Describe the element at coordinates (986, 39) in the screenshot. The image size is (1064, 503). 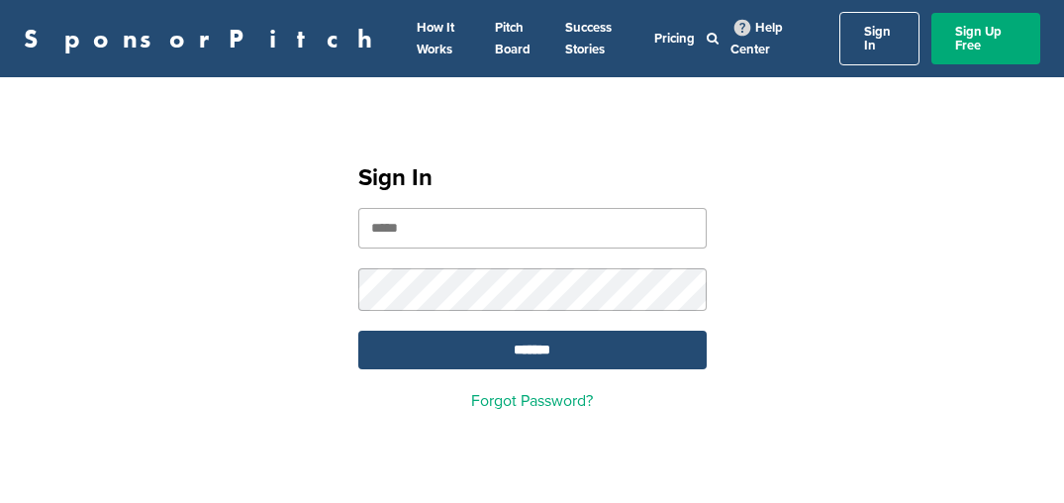
I see `a: Sign Up Free` at that location.